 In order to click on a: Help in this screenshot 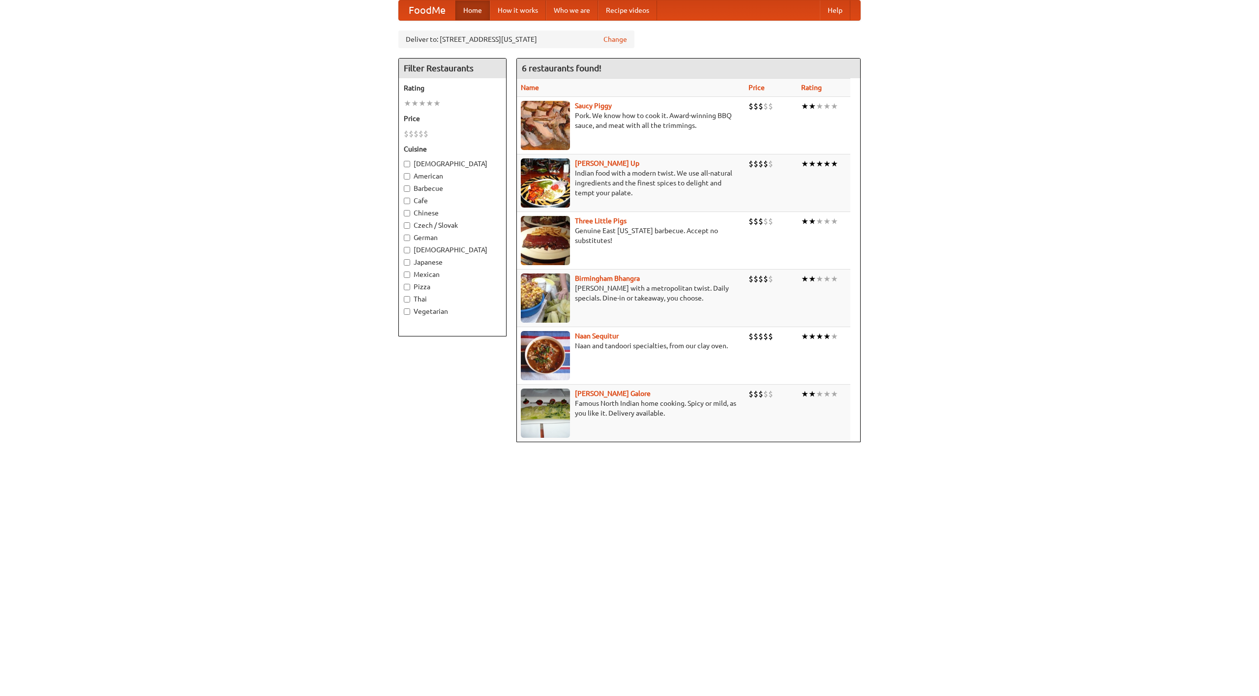, I will do `click(835, 10)`.